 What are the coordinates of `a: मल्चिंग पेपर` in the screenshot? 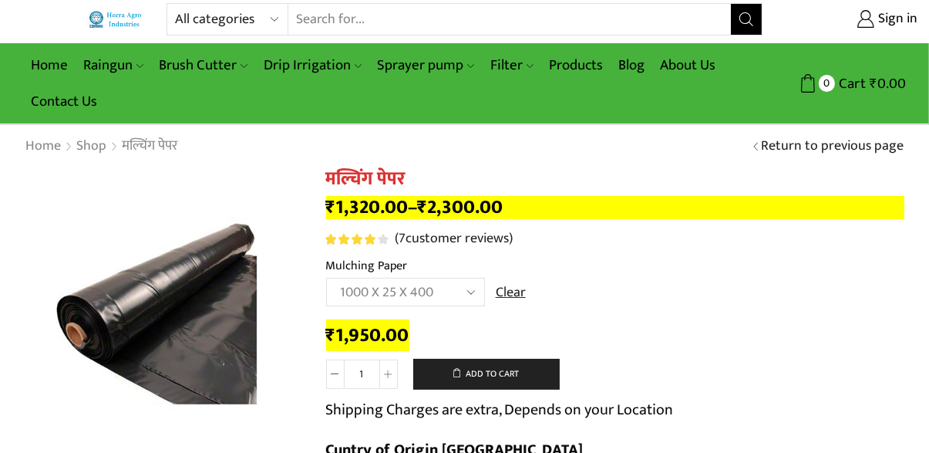 It's located at (150, 147).